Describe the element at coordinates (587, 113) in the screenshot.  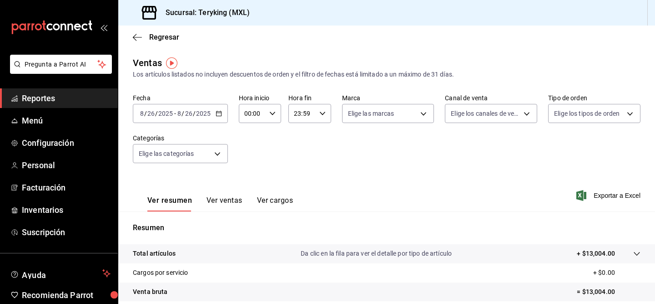
I see `span: Elige los tipos de orden` at that location.